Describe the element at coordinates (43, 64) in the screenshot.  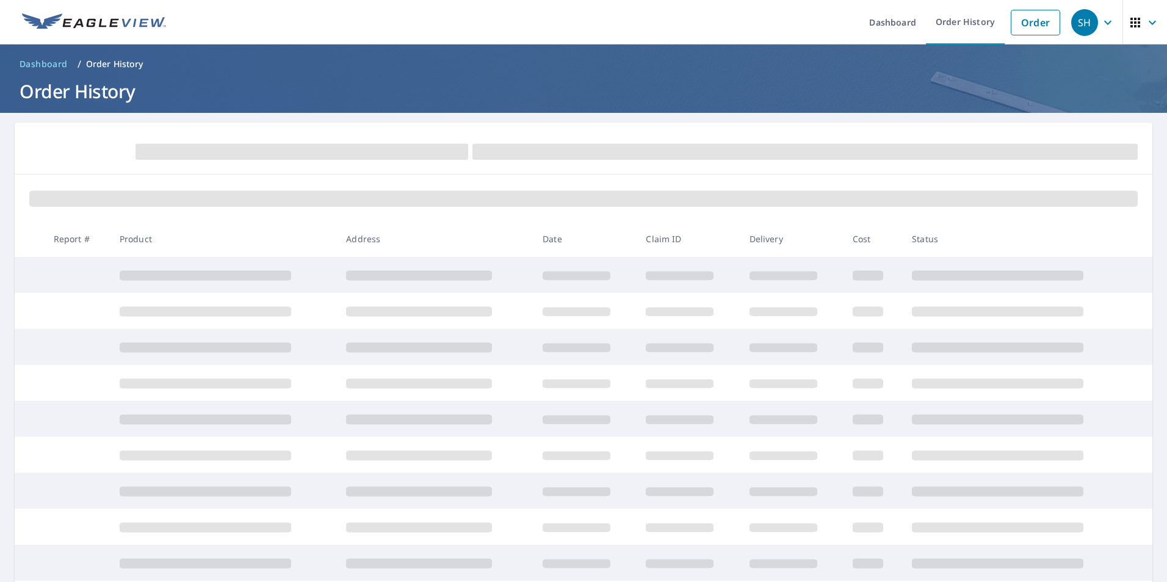
I see `a: Dashboard` at that location.